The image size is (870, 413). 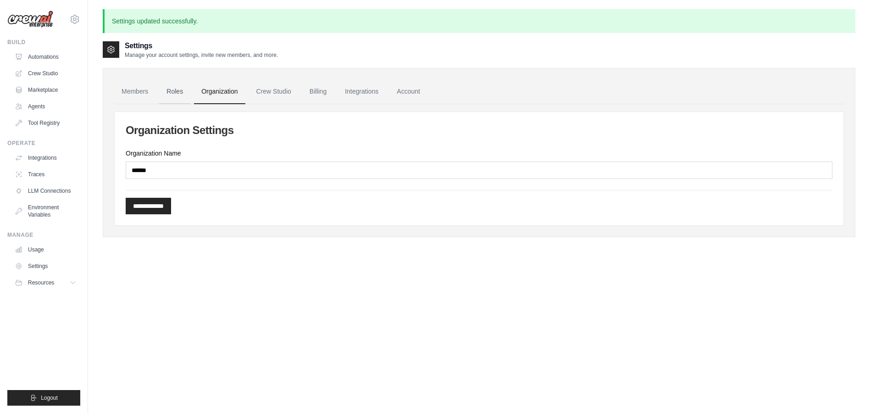 I want to click on a: Members, so click(x=135, y=92).